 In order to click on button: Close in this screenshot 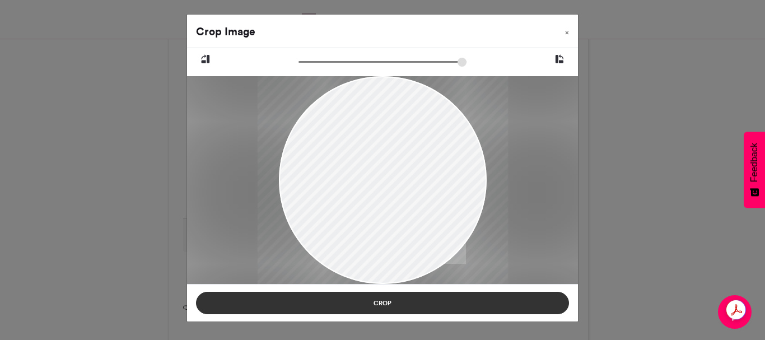, I will do `click(567, 30)`.